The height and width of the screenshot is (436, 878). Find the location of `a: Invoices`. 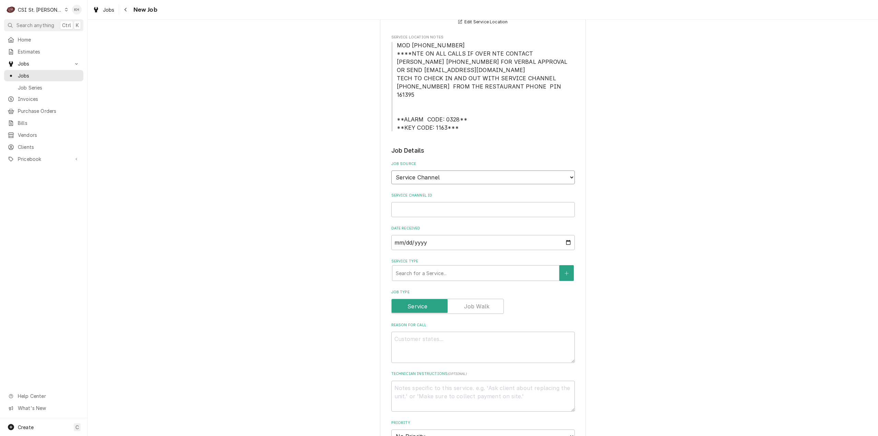

a: Invoices is located at coordinates (44, 99).